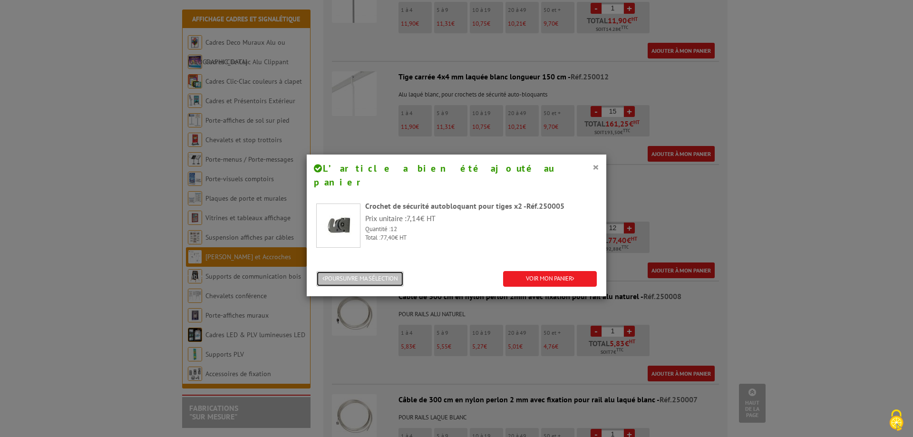 The image size is (913, 437). Describe the element at coordinates (457, 175) in the screenshot. I see `h4: L’article a bien été ajouté au panier` at that location.